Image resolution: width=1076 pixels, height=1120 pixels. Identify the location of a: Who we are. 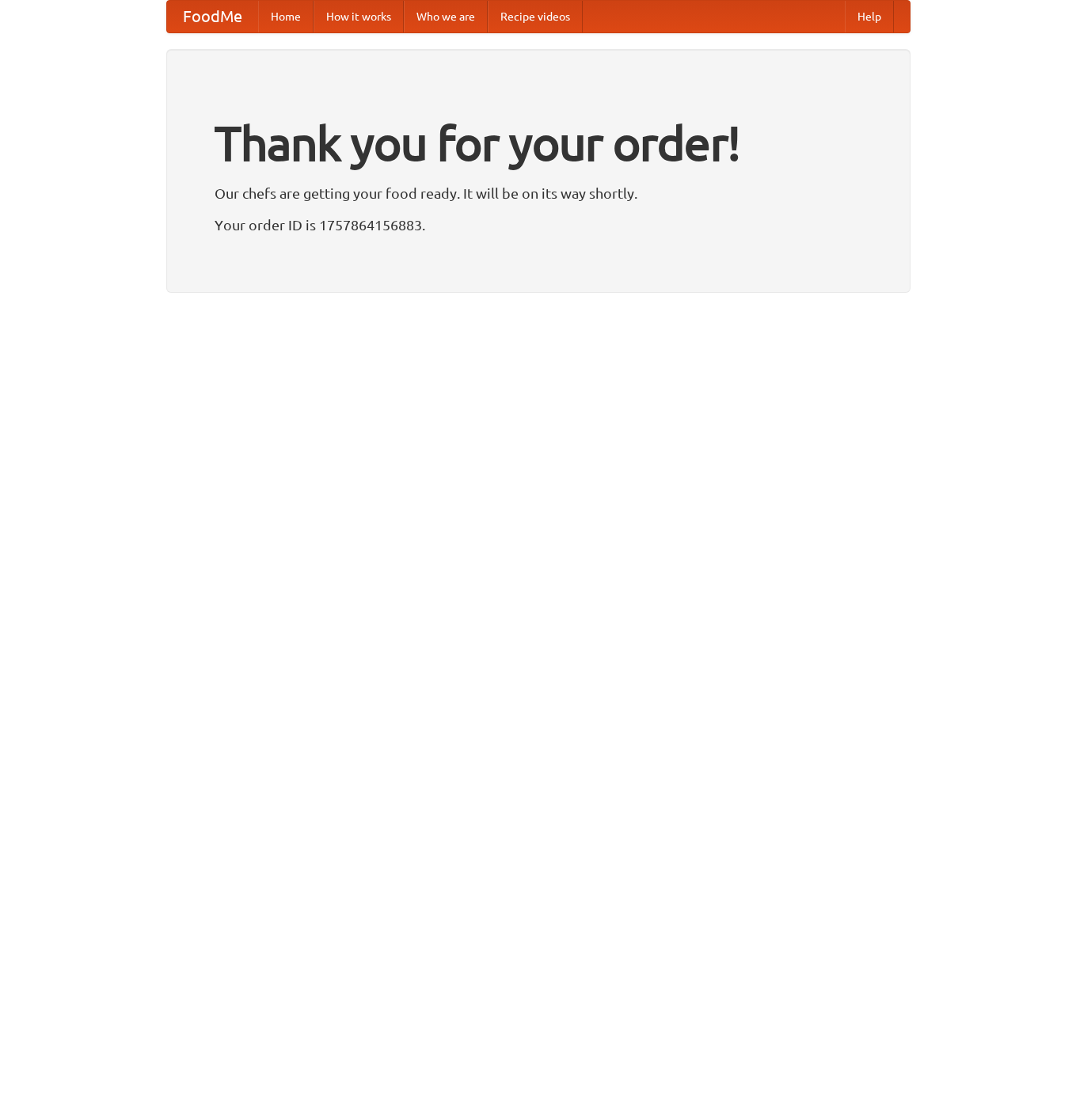
(446, 17).